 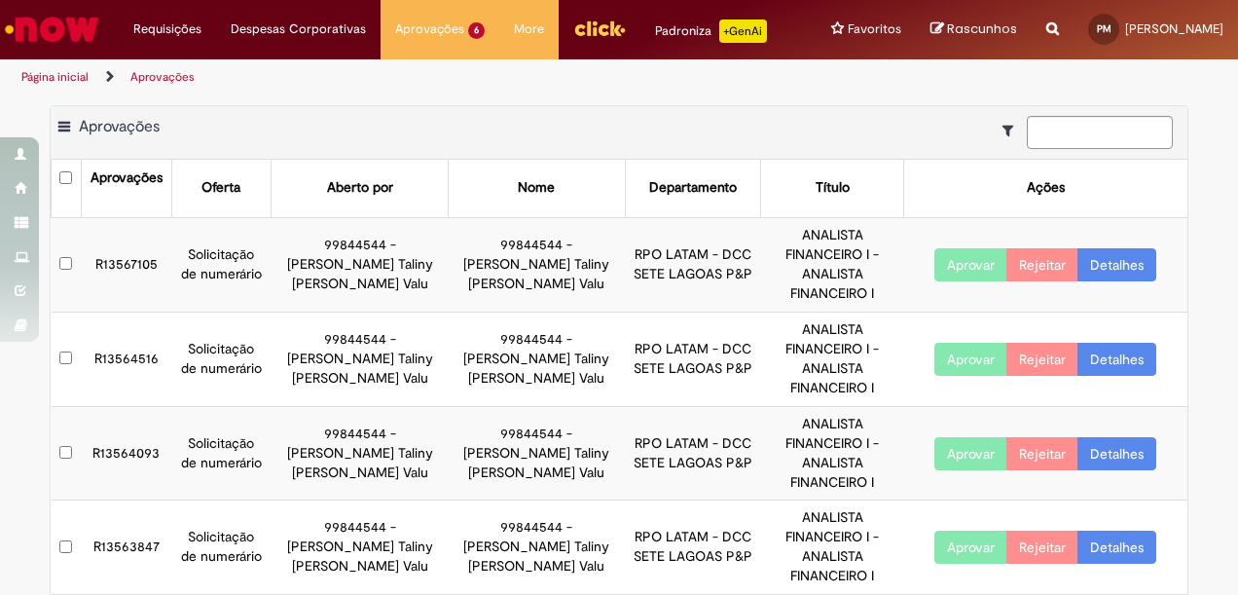 I want to click on td: R13564516, so click(x=126, y=358).